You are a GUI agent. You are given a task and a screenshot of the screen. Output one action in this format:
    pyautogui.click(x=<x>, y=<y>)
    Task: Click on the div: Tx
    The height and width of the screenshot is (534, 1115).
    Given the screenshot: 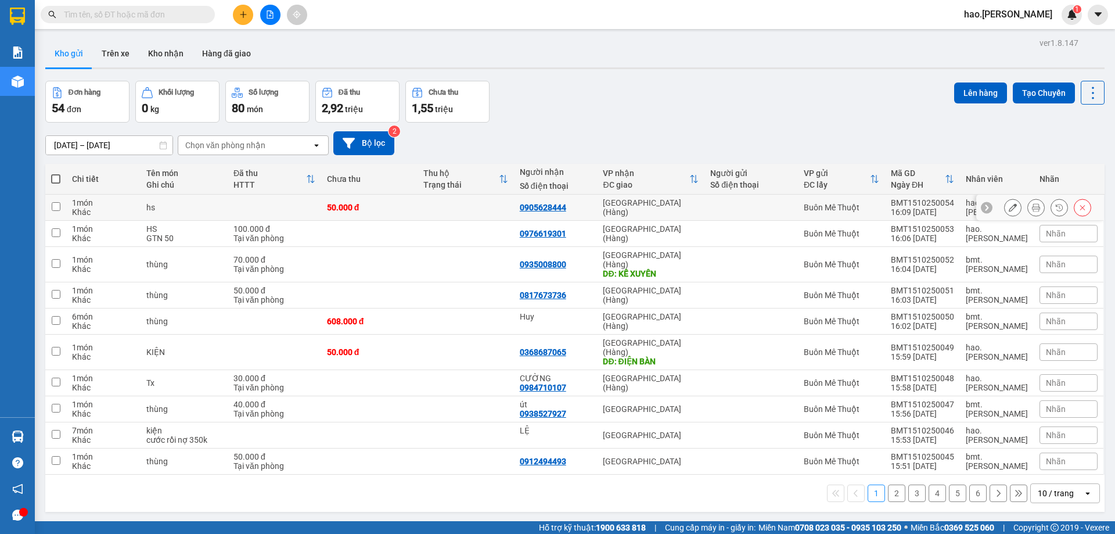 What is the action you would take?
    pyautogui.click(x=184, y=383)
    